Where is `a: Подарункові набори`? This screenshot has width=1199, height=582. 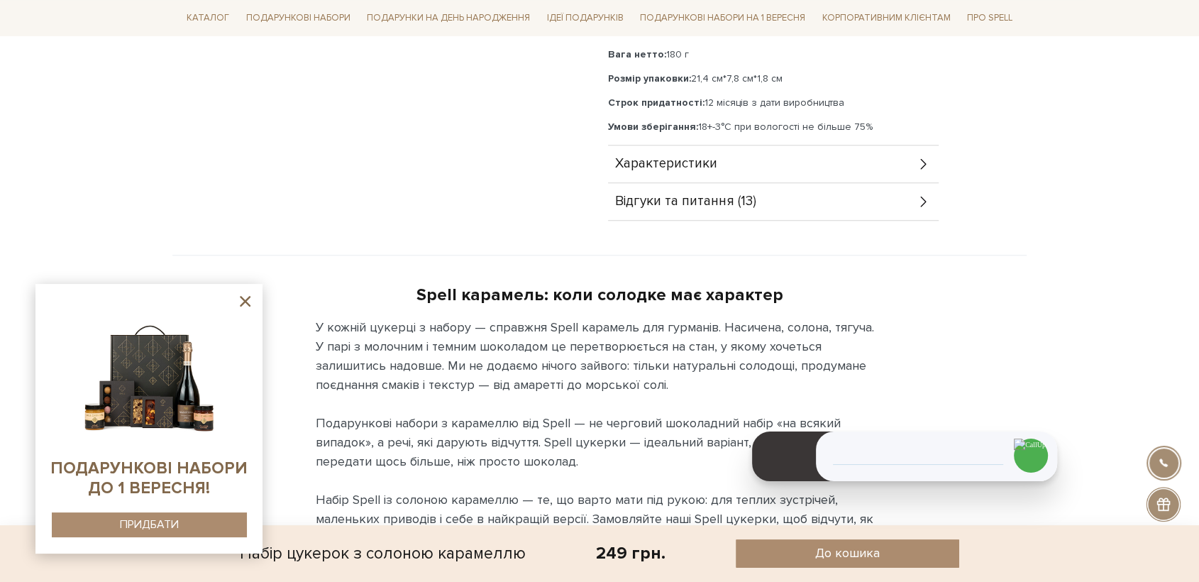
a: Подарункові набори is located at coordinates (298, 18).